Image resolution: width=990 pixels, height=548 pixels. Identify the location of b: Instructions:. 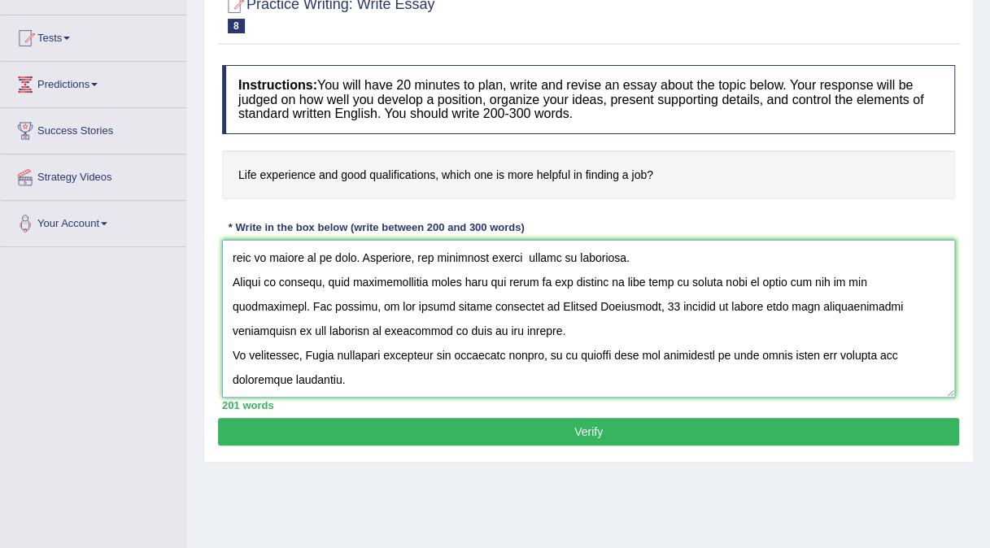
(277, 85).